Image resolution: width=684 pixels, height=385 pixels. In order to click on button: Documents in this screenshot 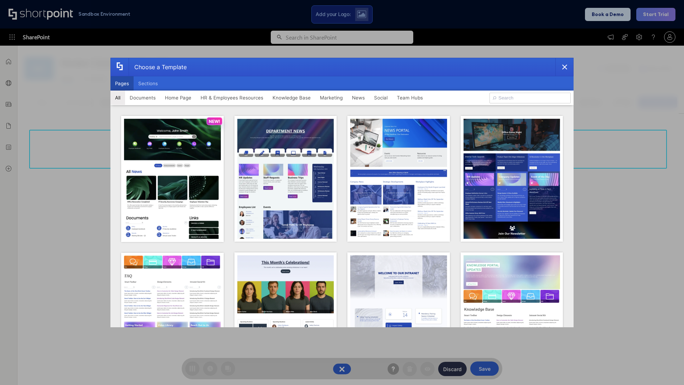, I will do `click(143, 98)`.